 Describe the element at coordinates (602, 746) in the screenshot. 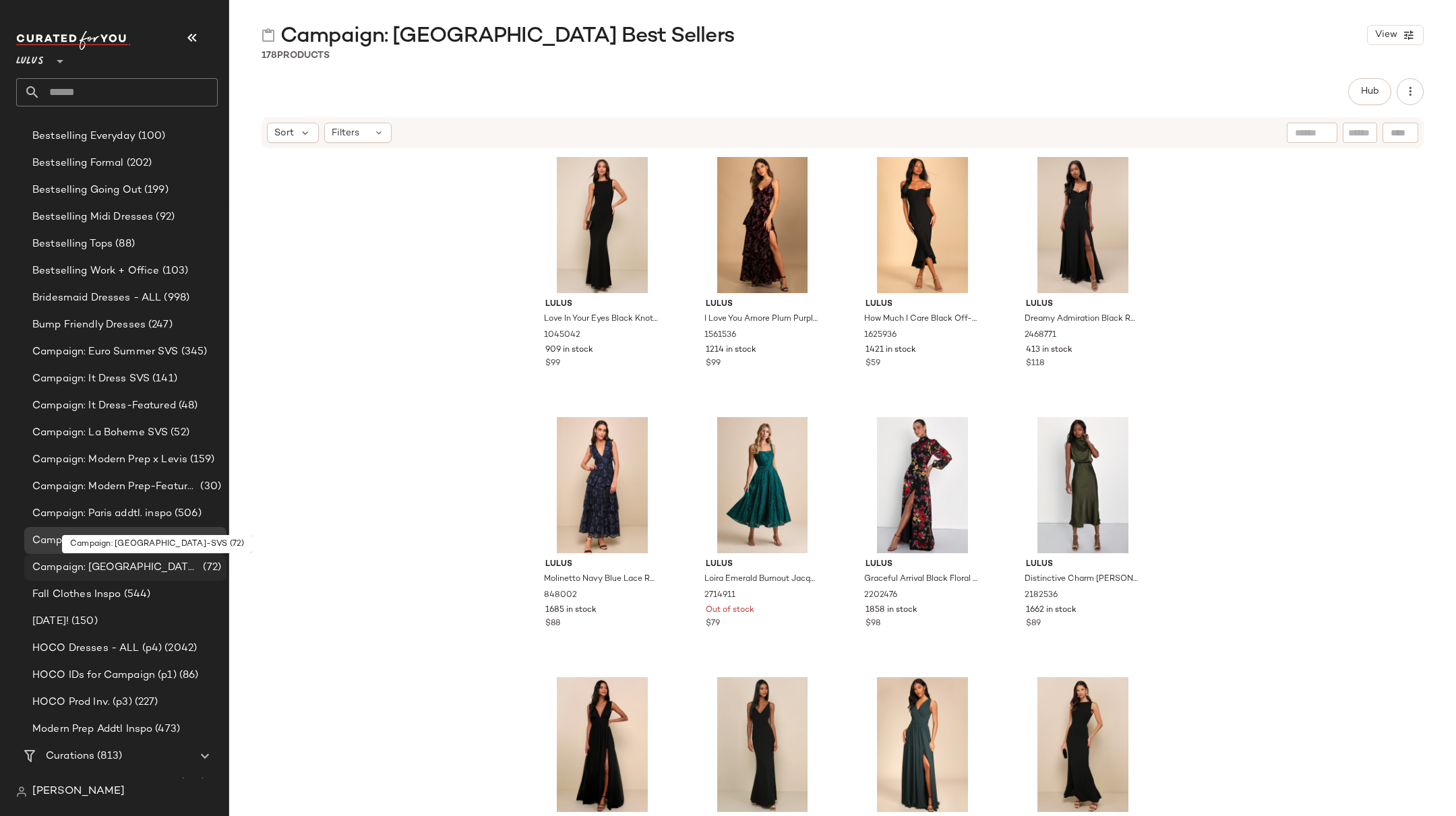

I see `img: 11606541_407562.jpg` at that location.